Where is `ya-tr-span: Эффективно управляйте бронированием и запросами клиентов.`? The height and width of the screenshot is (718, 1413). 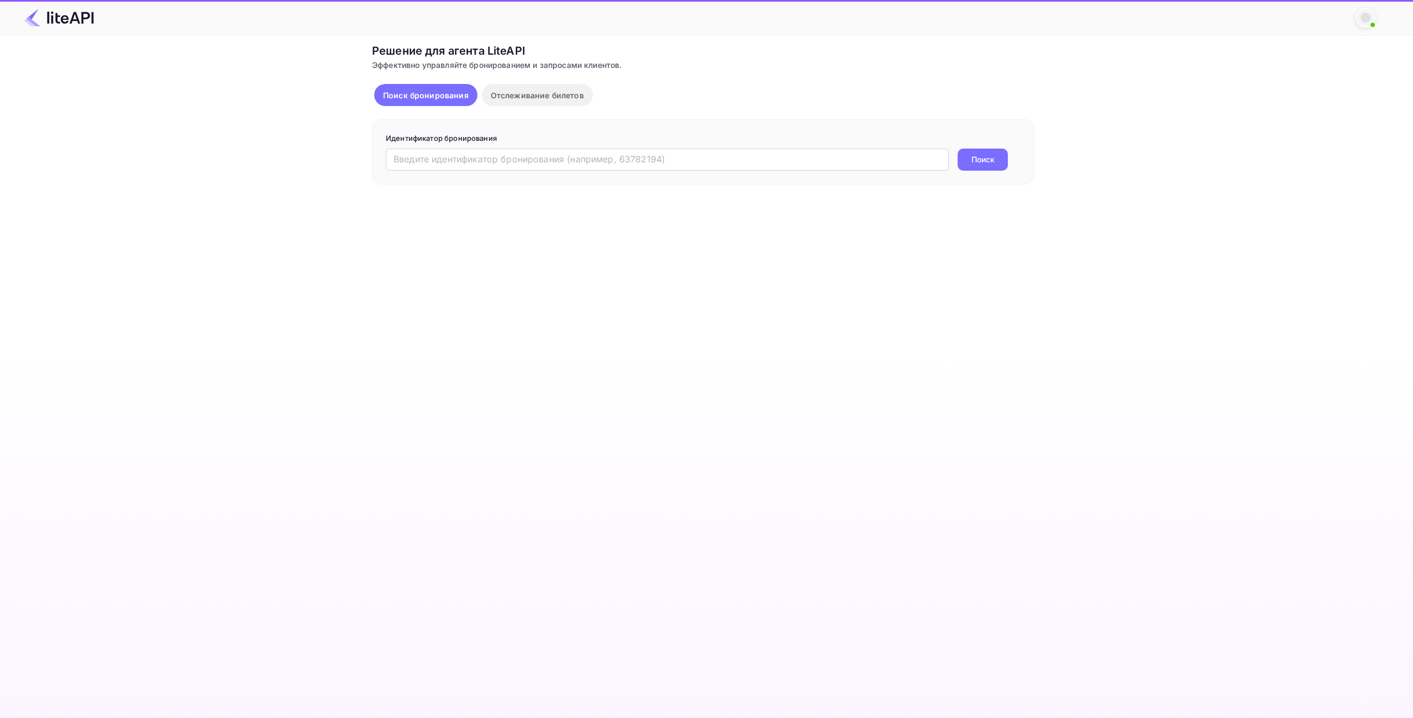 ya-tr-span: Эффективно управляйте бронированием и запросами клиентов. is located at coordinates (497, 65).